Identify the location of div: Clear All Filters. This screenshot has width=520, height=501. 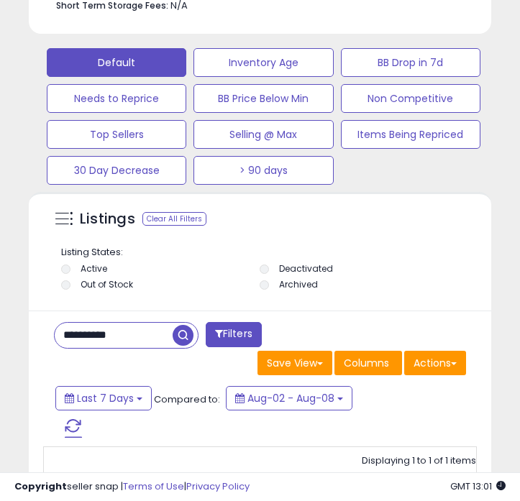
(174, 219).